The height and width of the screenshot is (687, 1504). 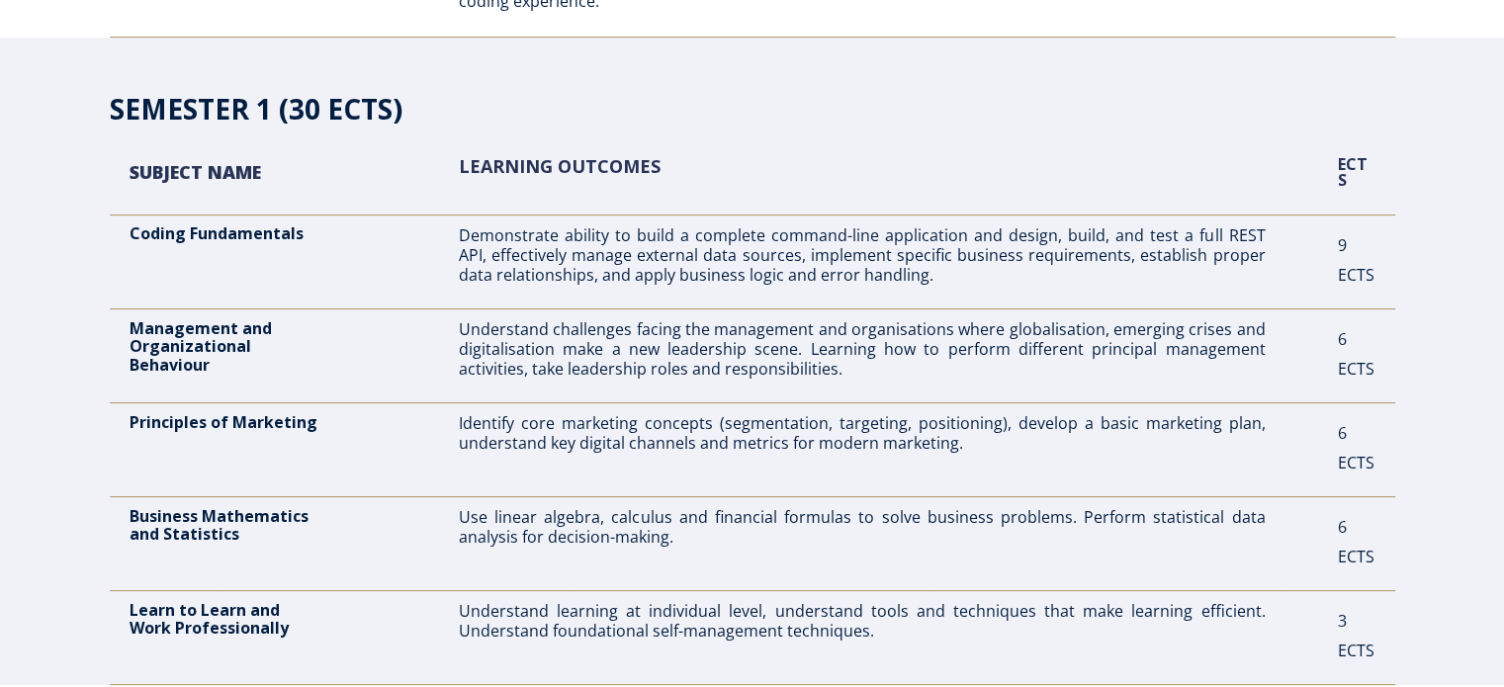 I want to click on h2: SEMESTER 1 (30 ECTS), so click(x=753, y=109).